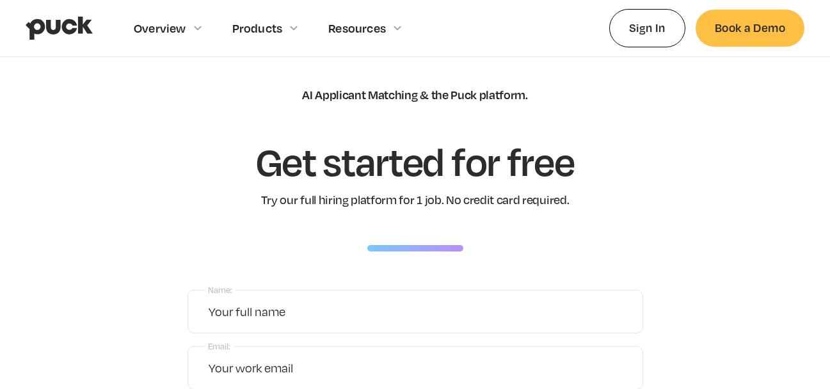 Image resolution: width=830 pixels, height=389 pixels. Describe the element at coordinates (415, 312) in the screenshot. I see `input: Your full name` at that location.